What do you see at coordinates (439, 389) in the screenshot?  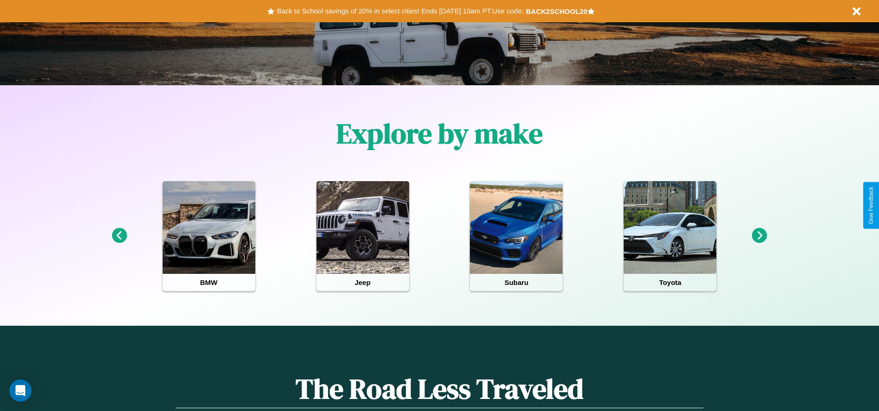 I see `h1: The Road Less Traveled` at bounding box center [439, 389].